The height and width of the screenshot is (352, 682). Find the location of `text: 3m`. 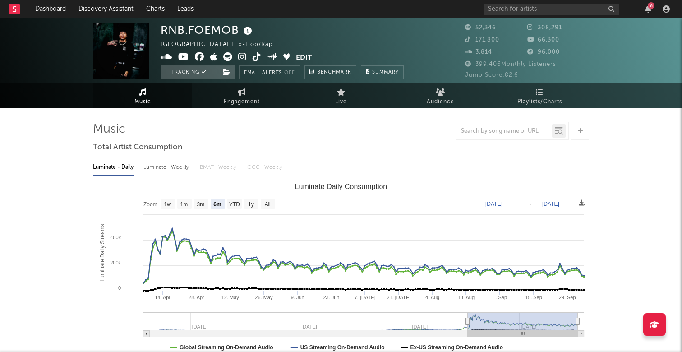

text: 3m is located at coordinates (201, 204).